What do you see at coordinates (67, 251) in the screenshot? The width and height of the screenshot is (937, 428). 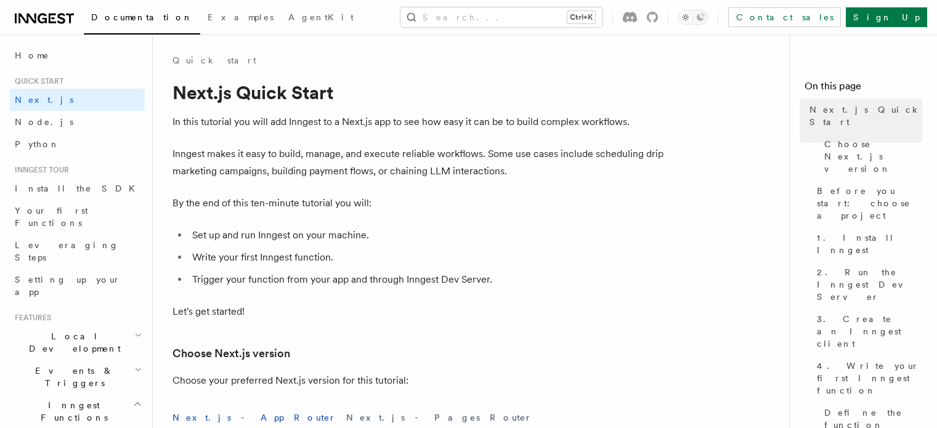 I see `span: Leveraging Steps` at bounding box center [67, 251].